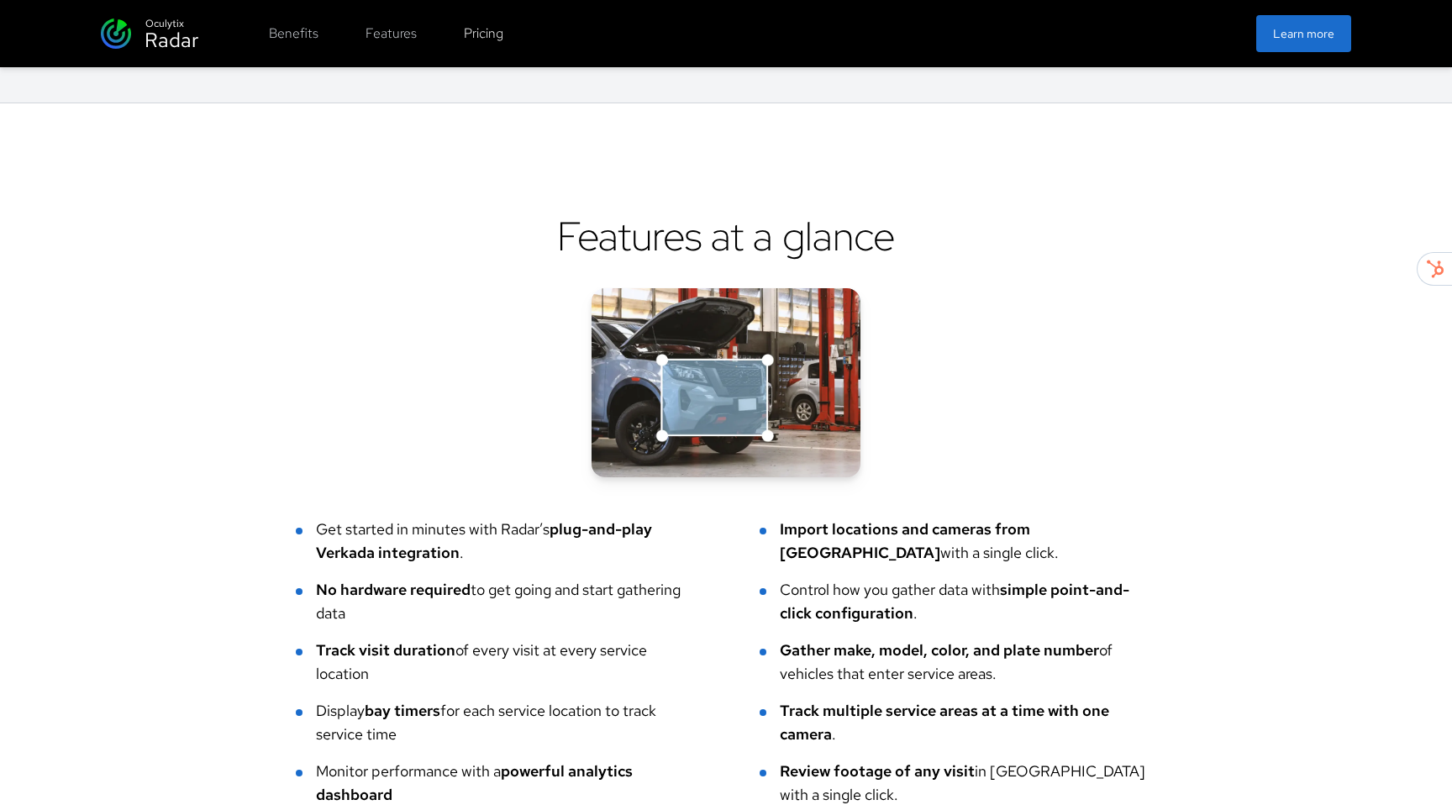 The image size is (1452, 805). I want to click on h2: Features at a glance, so click(726, 236).